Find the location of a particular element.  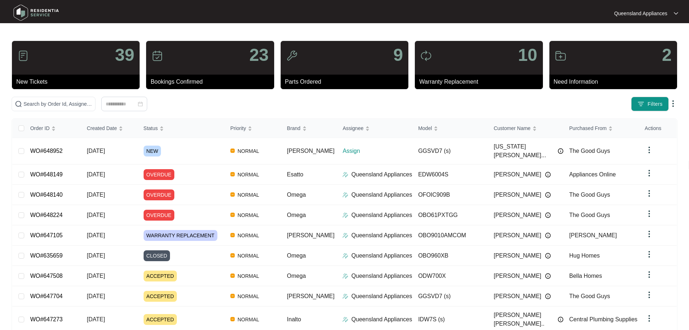

span: Central Plumbing Supplies is located at coordinates (603, 319).